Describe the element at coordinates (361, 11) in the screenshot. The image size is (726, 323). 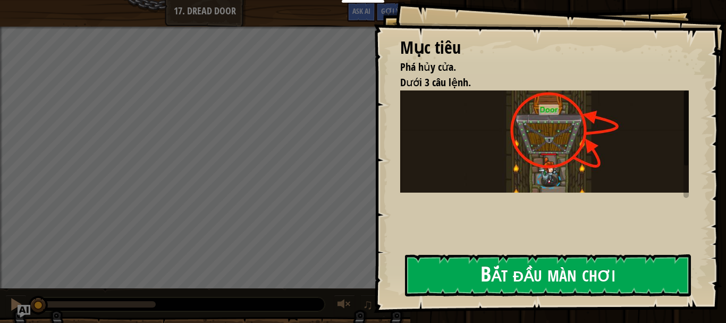
I see `span: Ask AI` at that location.